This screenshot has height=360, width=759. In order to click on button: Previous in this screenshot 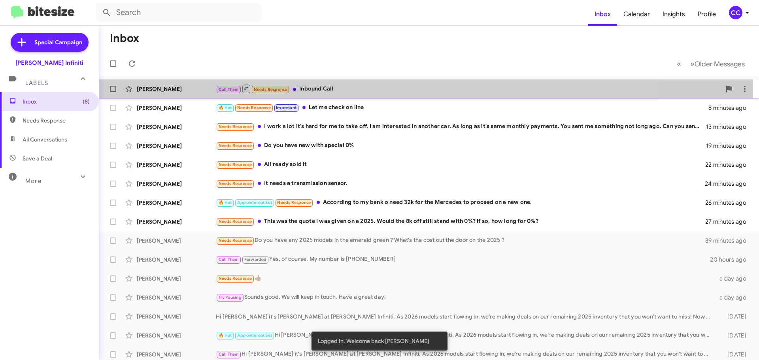, I will do `click(679, 64)`.